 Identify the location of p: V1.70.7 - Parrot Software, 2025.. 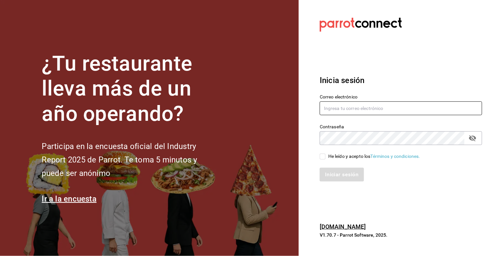
(401, 235).